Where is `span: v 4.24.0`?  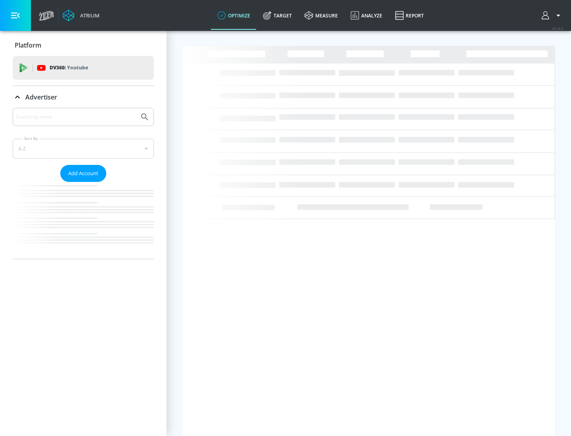 span: v 4.24.0 is located at coordinates (558, 28).